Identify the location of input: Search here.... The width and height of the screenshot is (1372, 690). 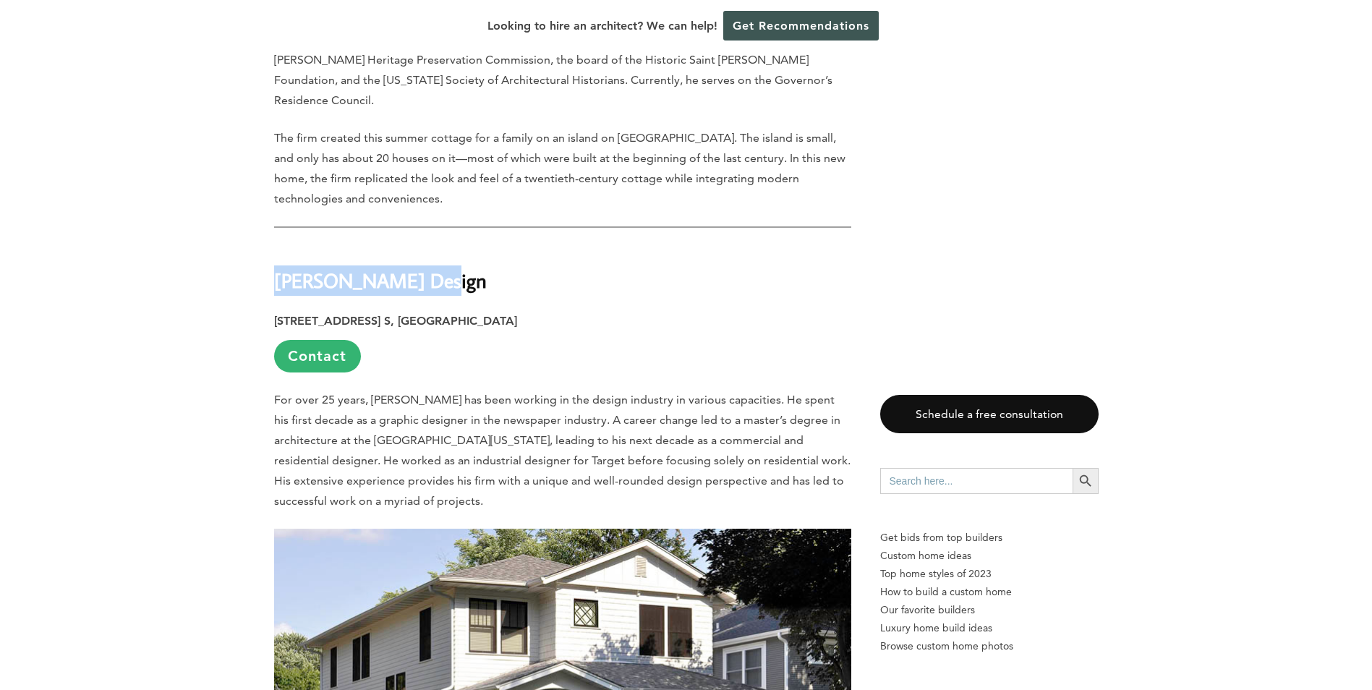
(977, 481).